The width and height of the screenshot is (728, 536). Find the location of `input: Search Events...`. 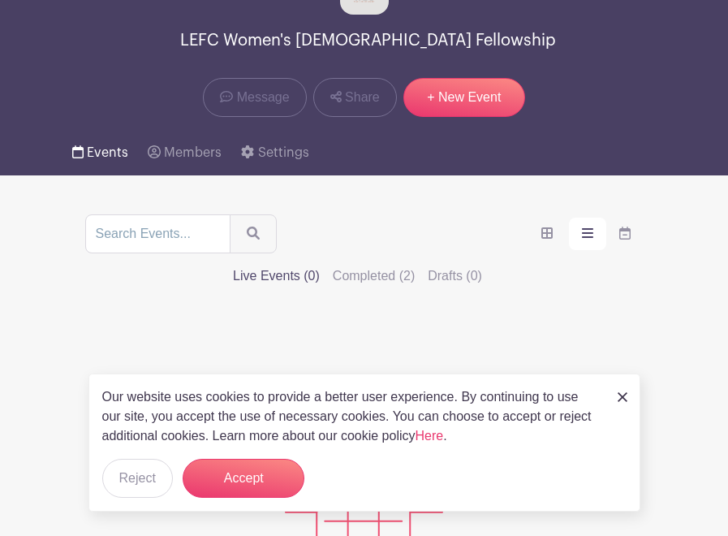

input: Search Events... is located at coordinates (158, 234).